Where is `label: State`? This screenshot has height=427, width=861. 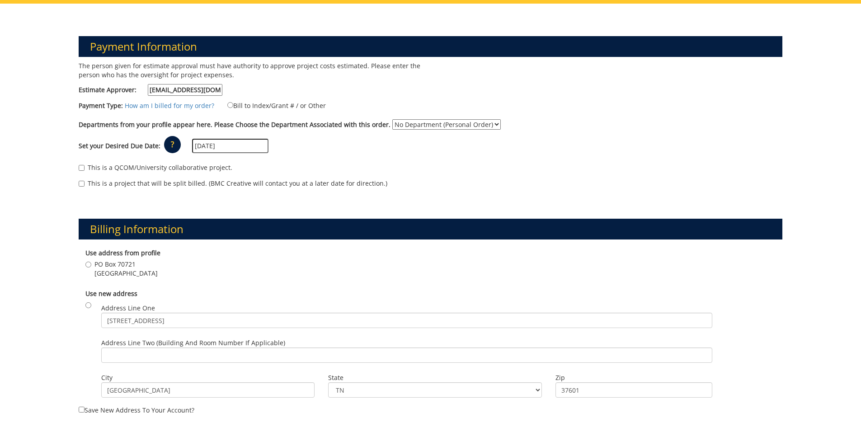 label: State is located at coordinates (435, 378).